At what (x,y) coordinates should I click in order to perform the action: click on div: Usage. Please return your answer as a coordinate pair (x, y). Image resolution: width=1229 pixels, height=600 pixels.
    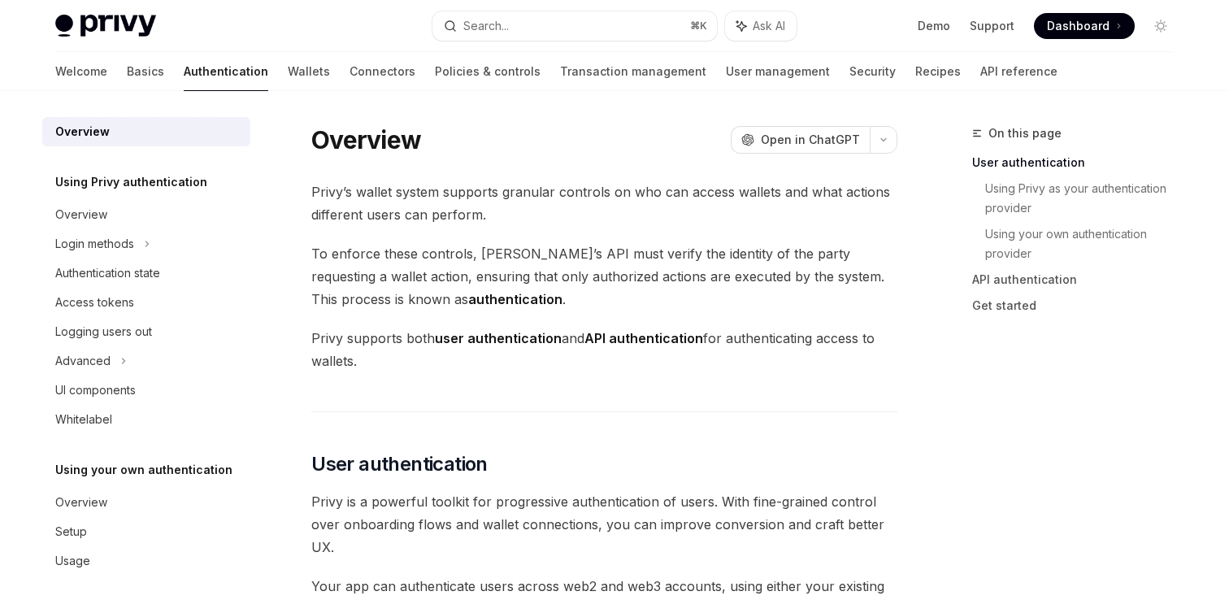
    Looking at the image, I should click on (72, 561).